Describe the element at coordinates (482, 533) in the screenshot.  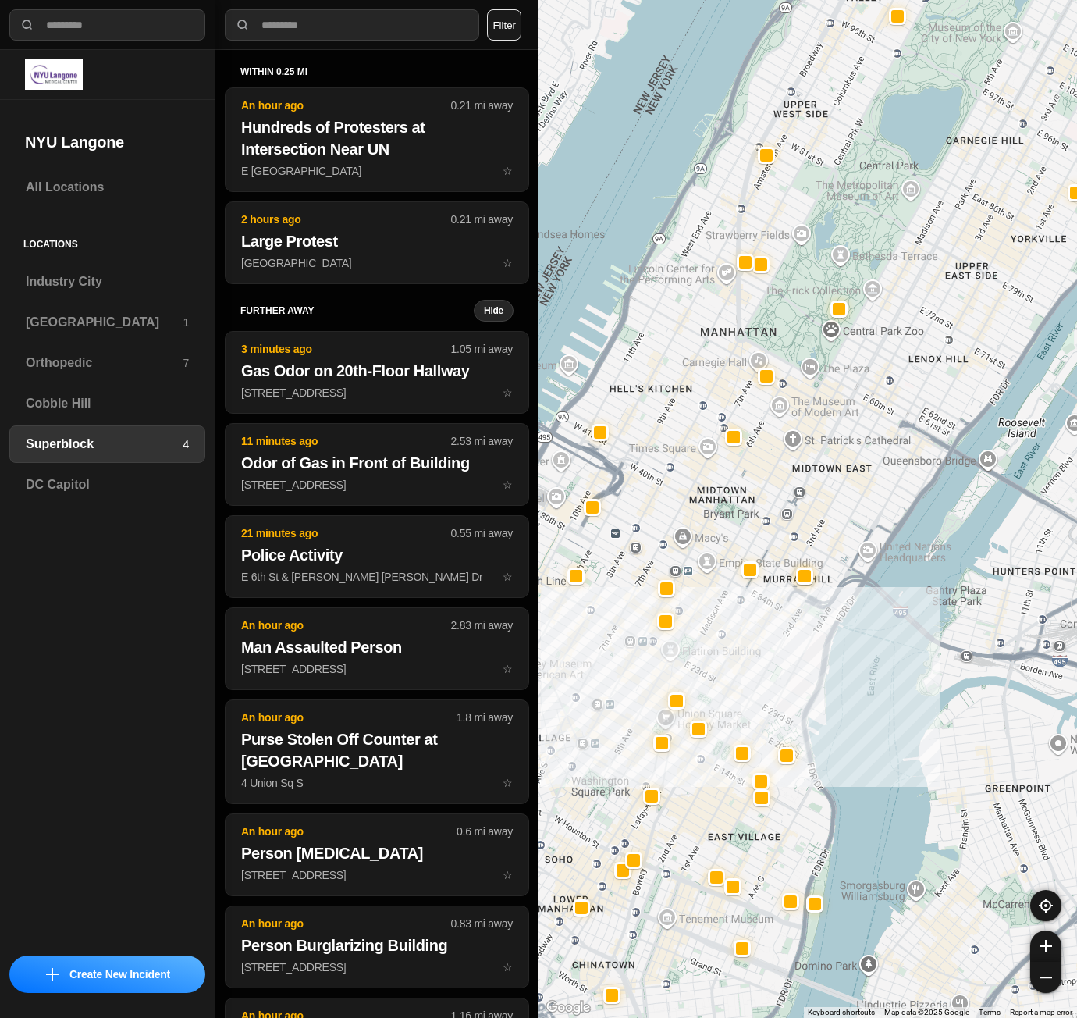
I see `p: 0.55 mi away` at that location.